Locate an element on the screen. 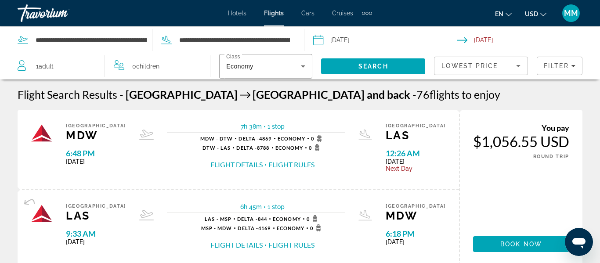  a: Flights is located at coordinates (274, 13).